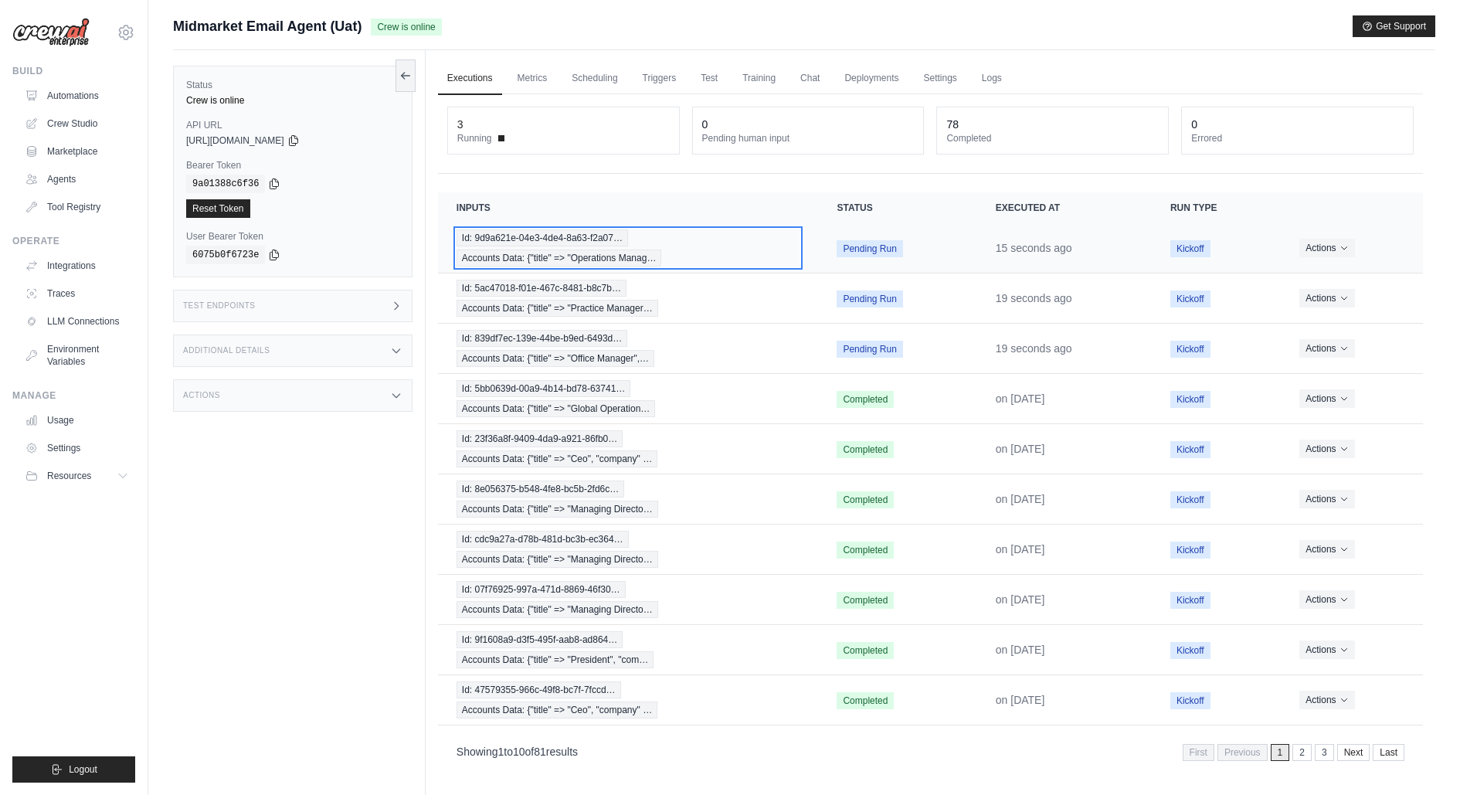 The image size is (1460, 795). Describe the element at coordinates (77, 448) in the screenshot. I see `a: Settings` at that location.